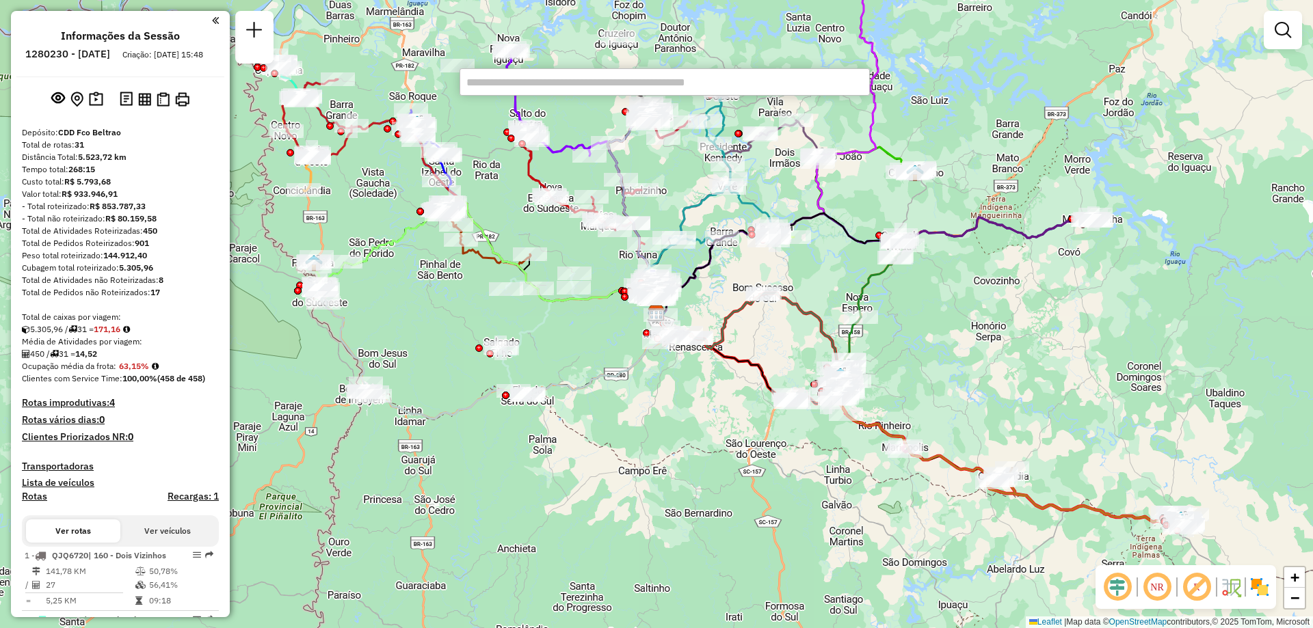 Image resolution: width=1313 pixels, height=628 pixels. I want to click on div: Média de Atividades por viagem:, so click(120, 342).